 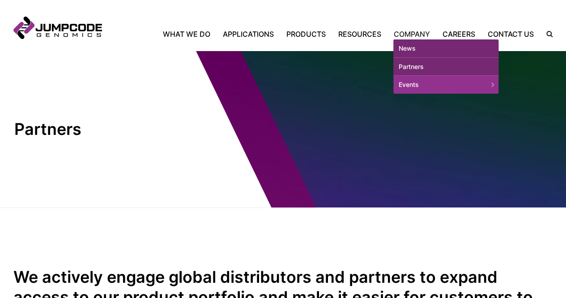 What do you see at coordinates (190, 34) in the screenshot?
I see `a: What We Do` at bounding box center [190, 34].